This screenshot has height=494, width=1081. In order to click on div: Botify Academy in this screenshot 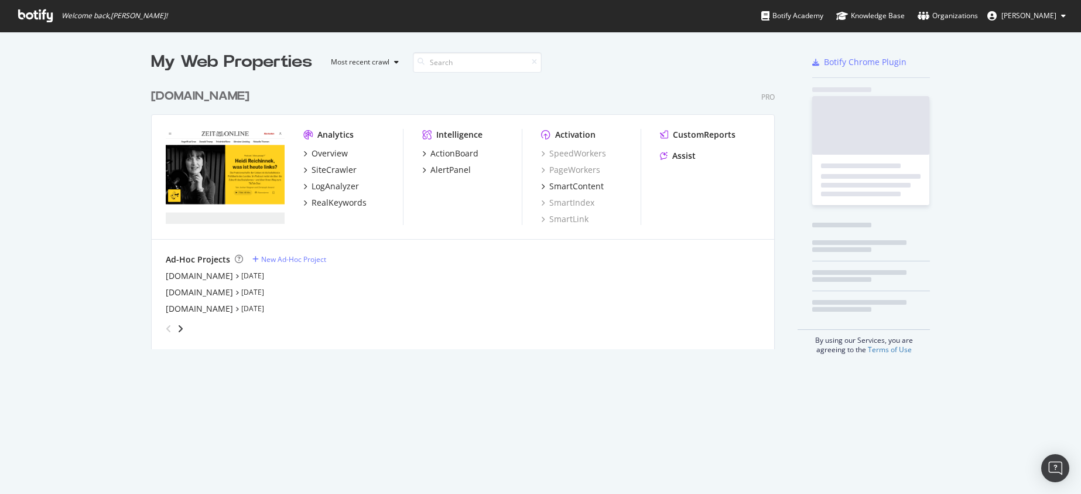, I will do `click(792, 16)`.